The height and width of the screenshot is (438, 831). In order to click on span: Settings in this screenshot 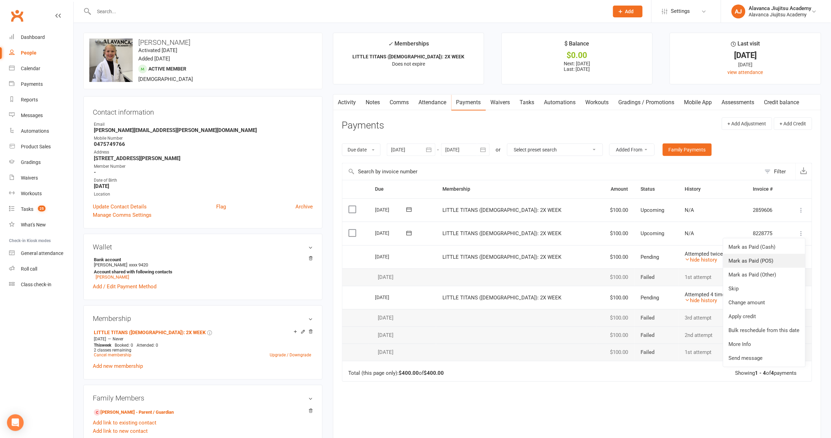, I will do `click(681, 11)`.